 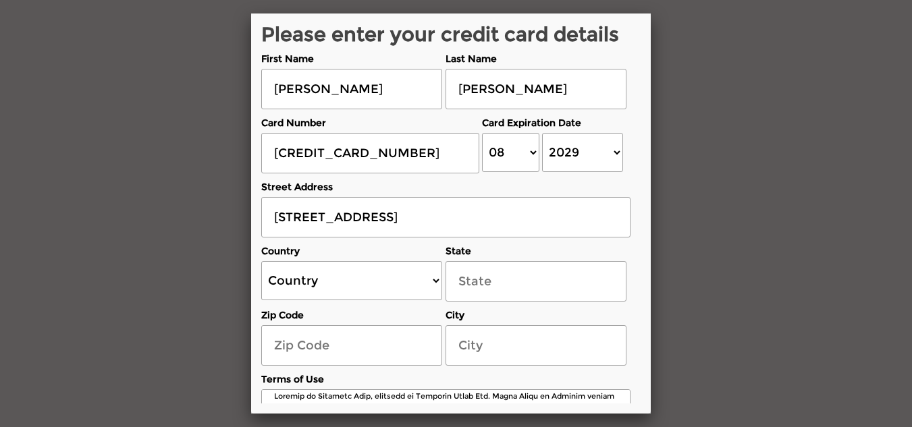 I want to click on label: Last Name, so click(x=536, y=59).